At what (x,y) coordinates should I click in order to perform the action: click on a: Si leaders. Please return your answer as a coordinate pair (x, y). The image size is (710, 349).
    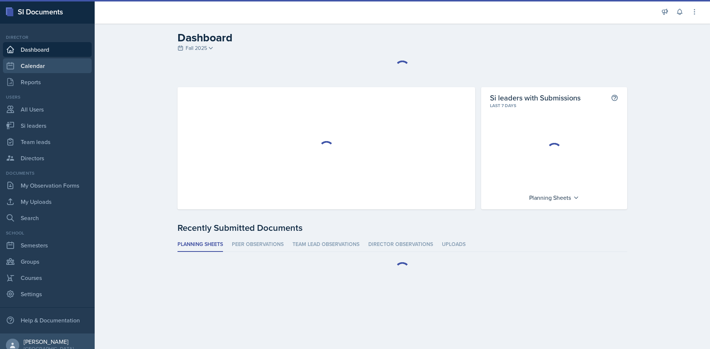
    Looking at the image, I should click on (47, 126).